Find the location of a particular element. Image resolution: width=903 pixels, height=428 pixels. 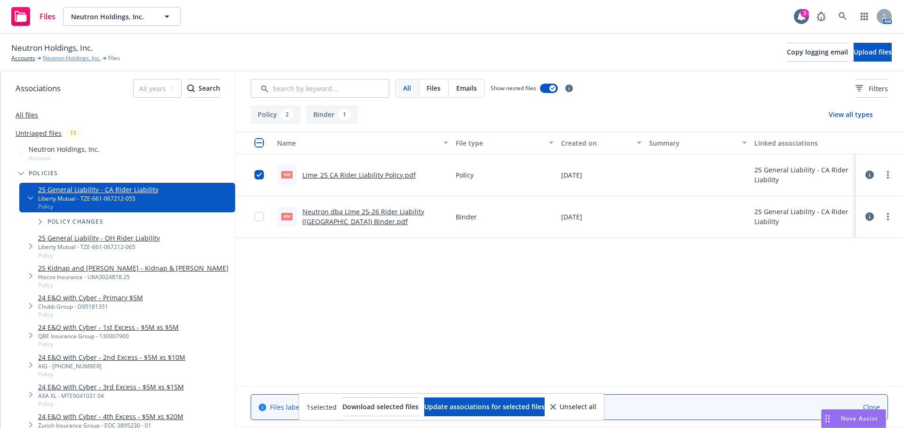

a: 24 E&O with Cyber - 1st Excess - $5M xs $5M is located at coordinates (108, 327).